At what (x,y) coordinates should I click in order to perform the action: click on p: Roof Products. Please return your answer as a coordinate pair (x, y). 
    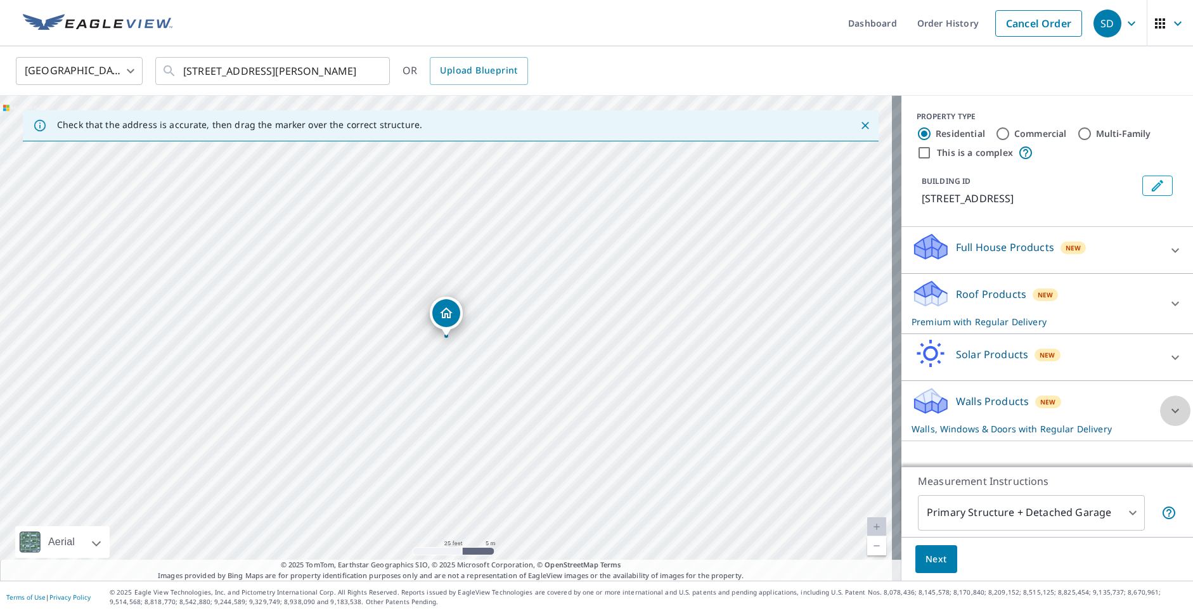
    Looking at the image, I should click on (991, 294).